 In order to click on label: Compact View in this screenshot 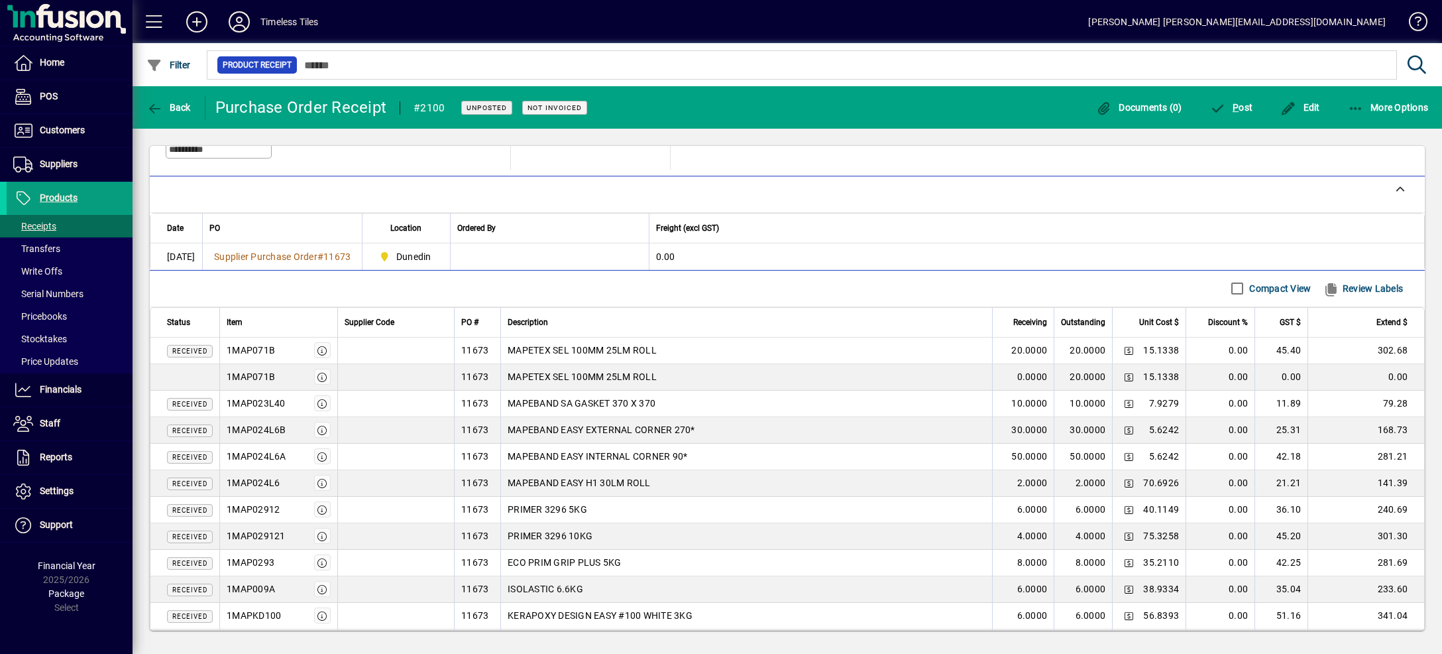, I will do `click(1279, 288)`.